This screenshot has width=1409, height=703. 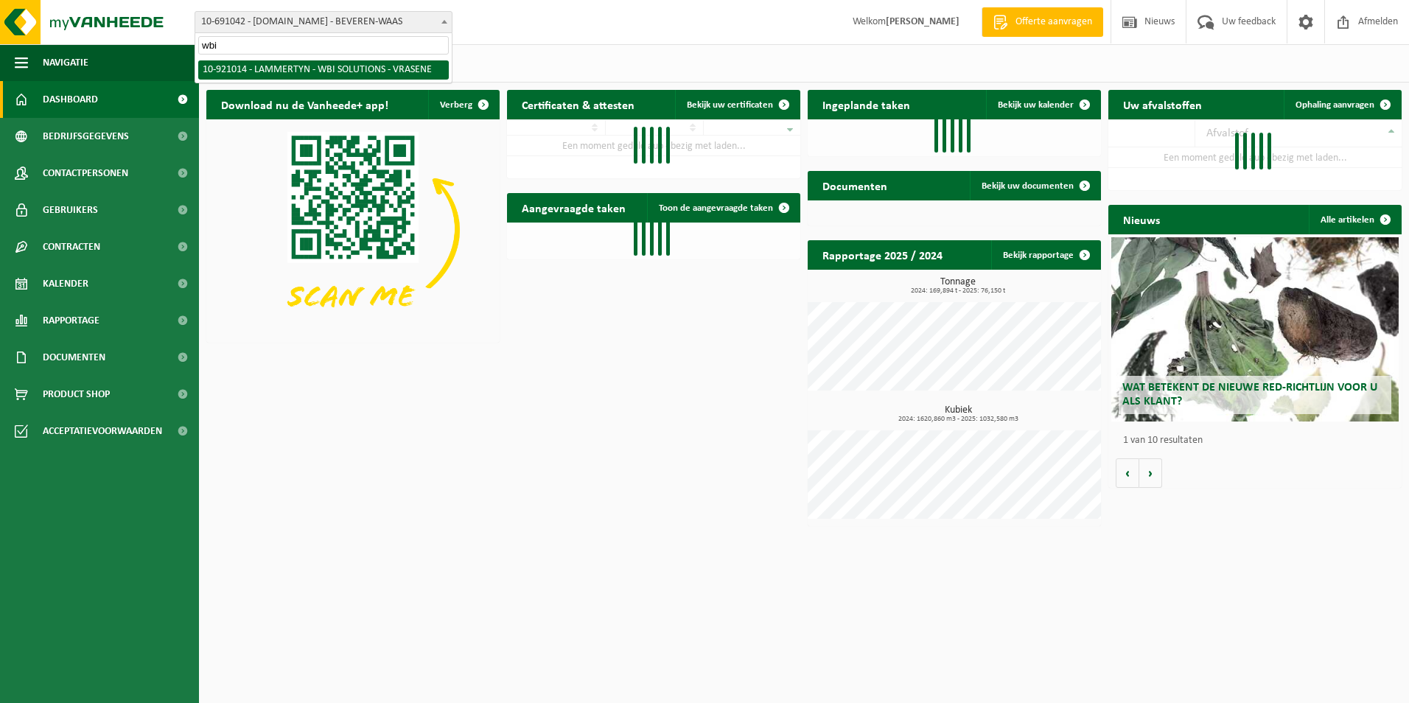 I want to click on span: Bedrijfsgegevens, so click(x=85, y=136).